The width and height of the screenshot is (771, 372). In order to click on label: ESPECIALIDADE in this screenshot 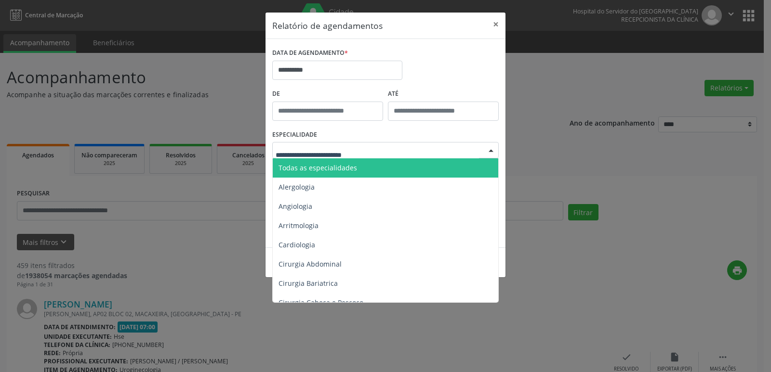, I will do `click(294, 135)`.